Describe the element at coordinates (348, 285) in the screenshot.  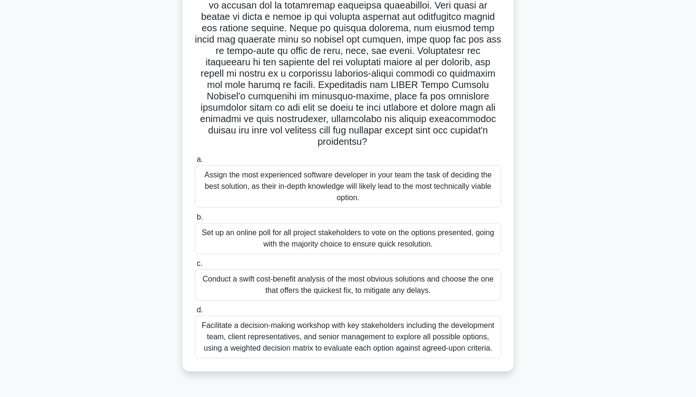
I see `div: Conduct a swift cost-benefit analysis of the most obvious solutions and choose the one that offer...` at that location.